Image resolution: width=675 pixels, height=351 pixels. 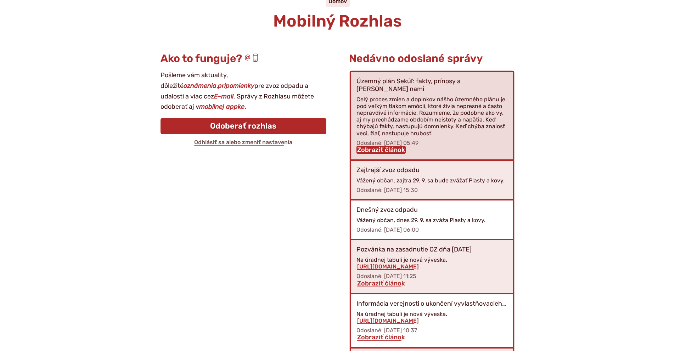 What do you see at coordinates (222, 107) in the screenshot?
I see `strong: mobilnej appke` at bounding box center [222, 107].